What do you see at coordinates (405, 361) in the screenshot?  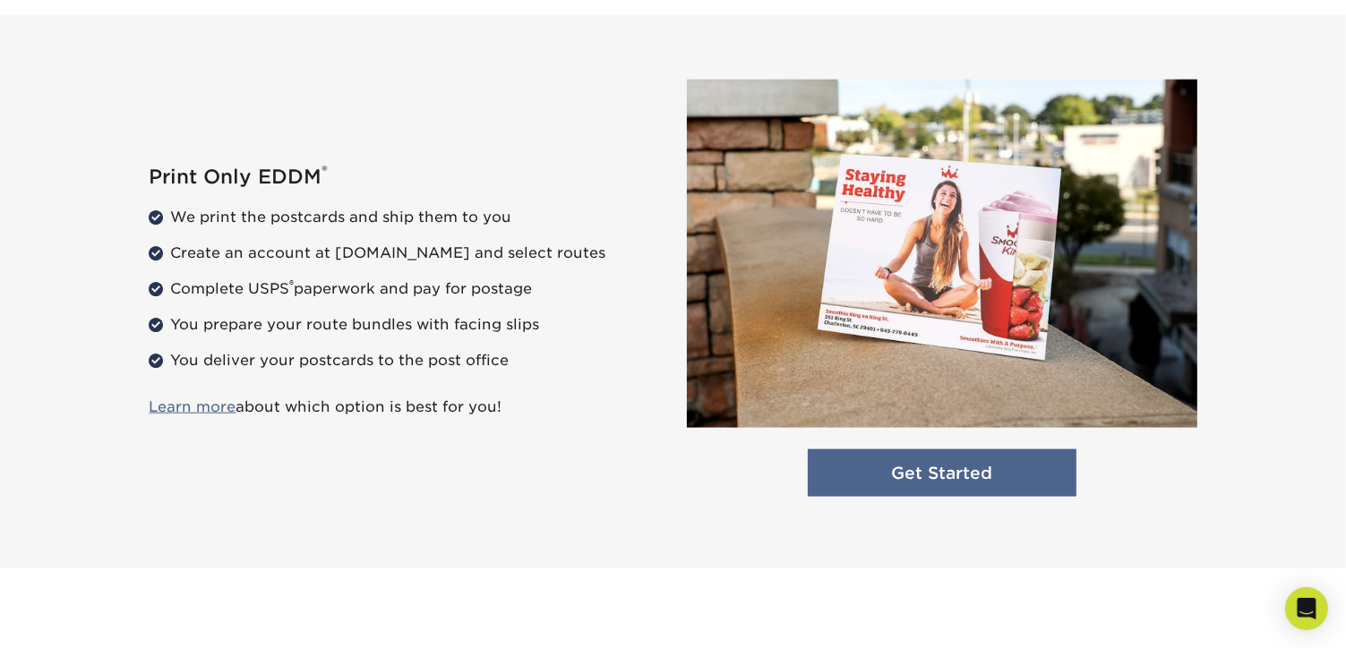 I see `li: You deliver your postcards to the post office` at bounding box center [405, 361].